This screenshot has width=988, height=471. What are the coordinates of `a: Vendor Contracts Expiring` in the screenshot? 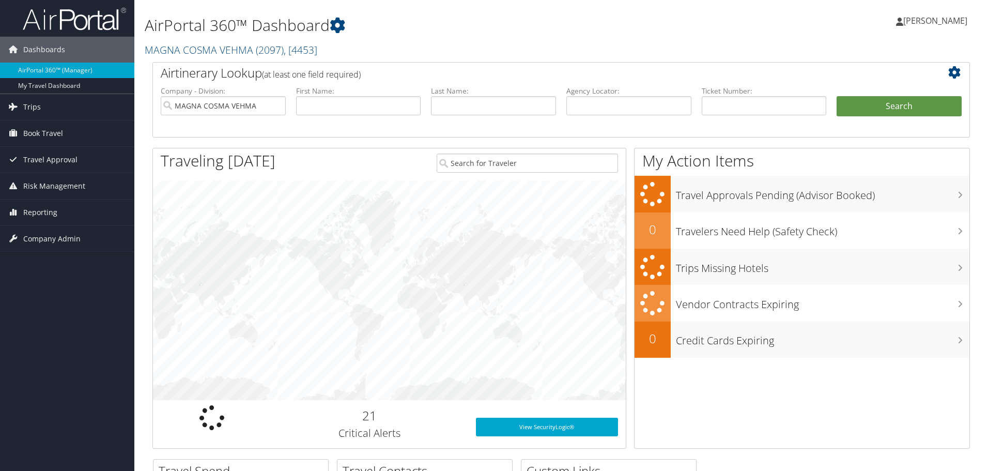 It's located at (802, 303).